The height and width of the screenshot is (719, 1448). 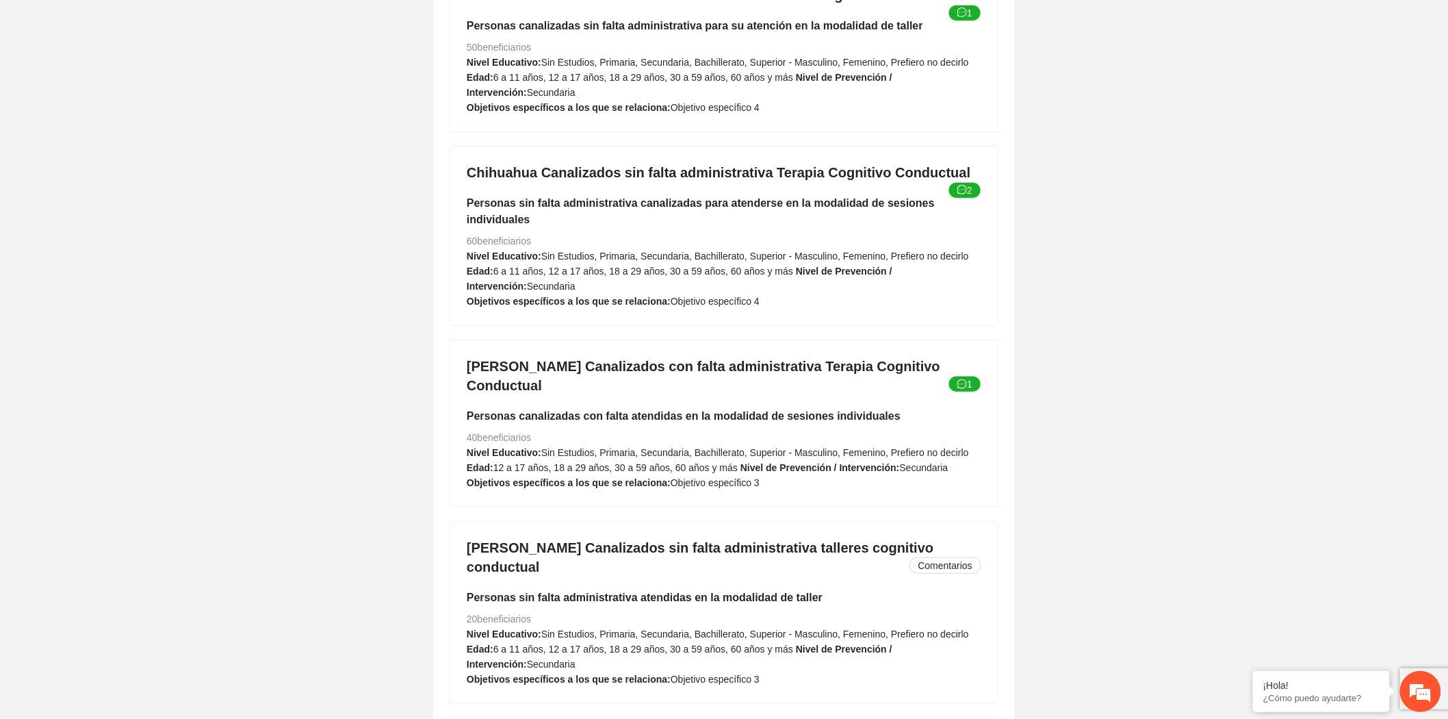 What do you see at coordinates (1321, 697) in the screenshot?
I see `p: ¿Cómo puedo ayudarte?` at bounding box center [1321, 697].